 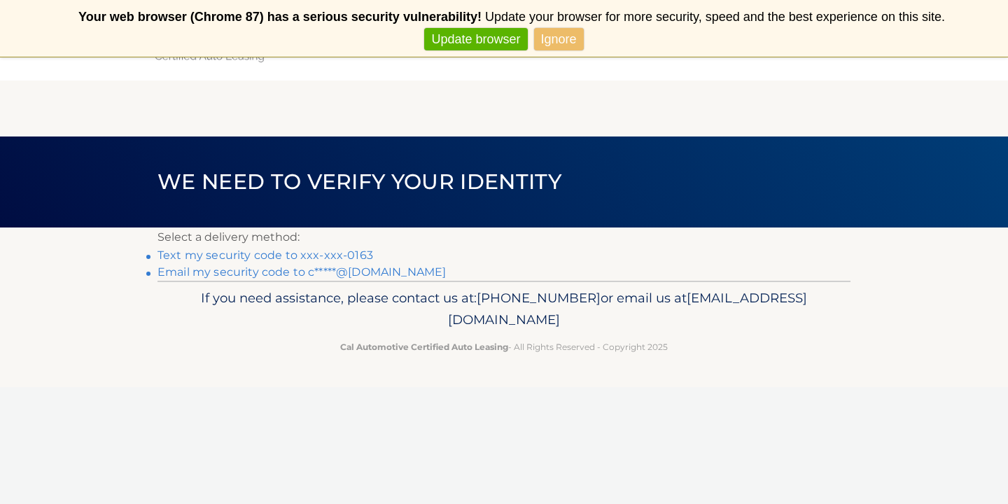 I want to click on p: - All Rights Reserved - Copyright 2025, so click(x=504, y=347).